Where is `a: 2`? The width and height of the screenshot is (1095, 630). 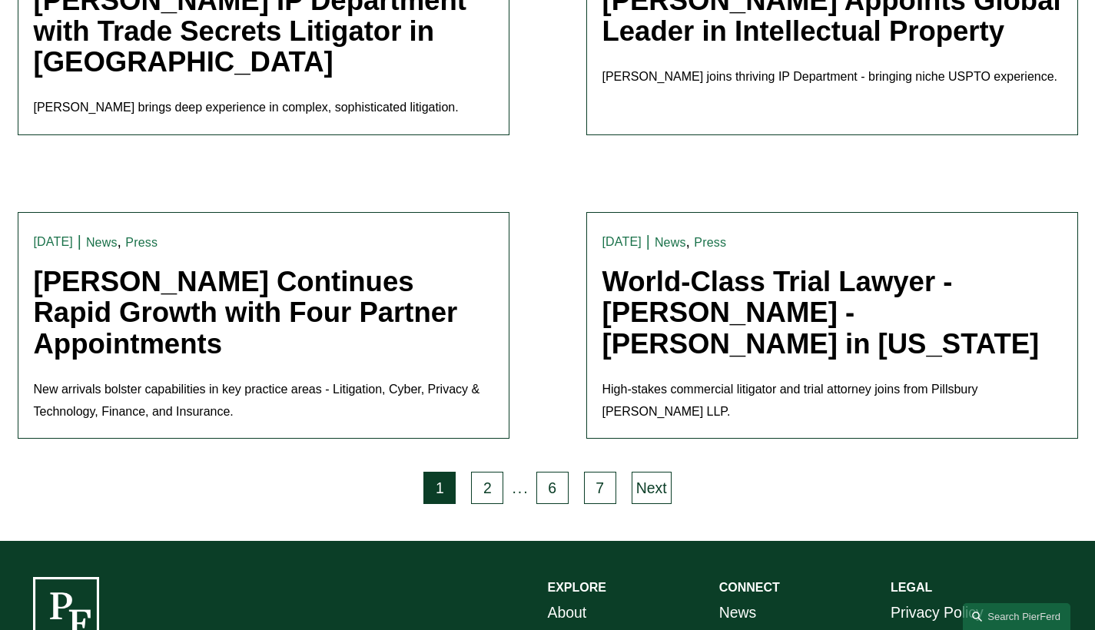 a: 2 is located at coordinates (487, 488).